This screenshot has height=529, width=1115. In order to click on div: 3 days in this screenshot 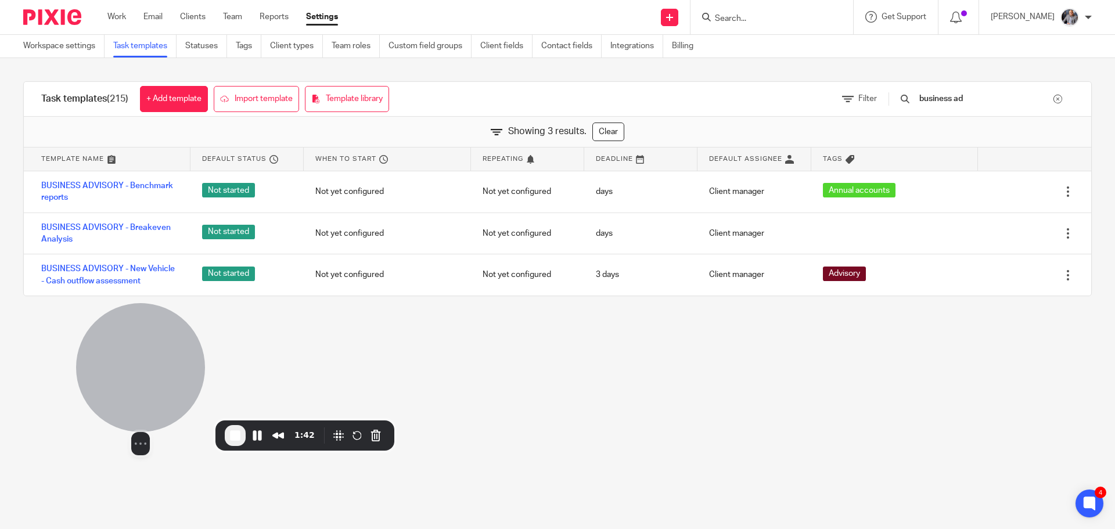, I will do `click(641, 275)`.